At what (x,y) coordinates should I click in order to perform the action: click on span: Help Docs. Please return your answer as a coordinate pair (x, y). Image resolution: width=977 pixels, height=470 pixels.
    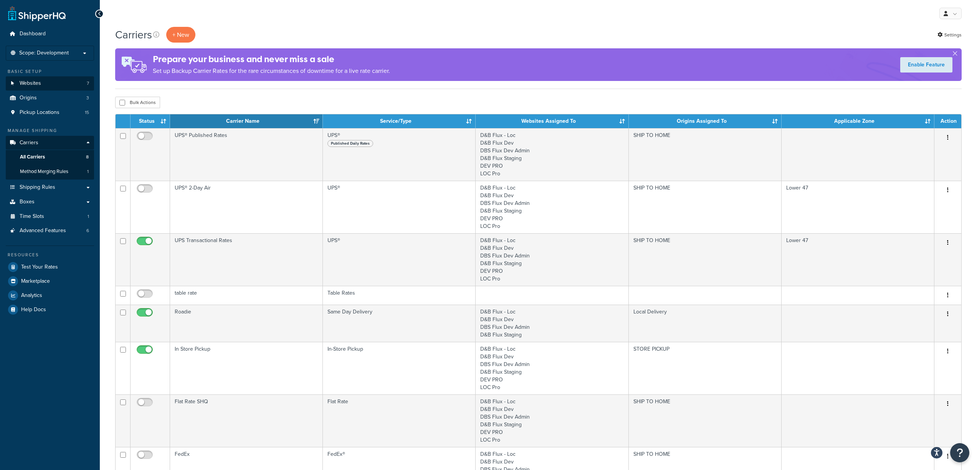
    Looking at the image, I should click on (33, 310).